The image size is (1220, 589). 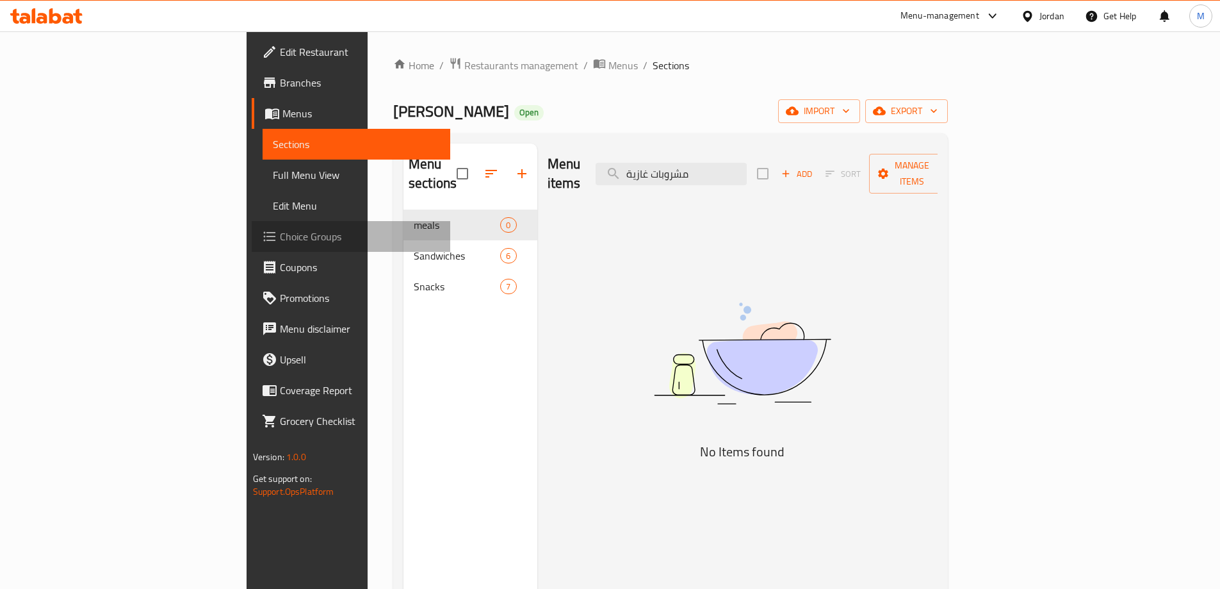 What do you see at coordinates (360, 298) in the screenshot?
I see `span: Promotions` at bounding box center [360, 298].